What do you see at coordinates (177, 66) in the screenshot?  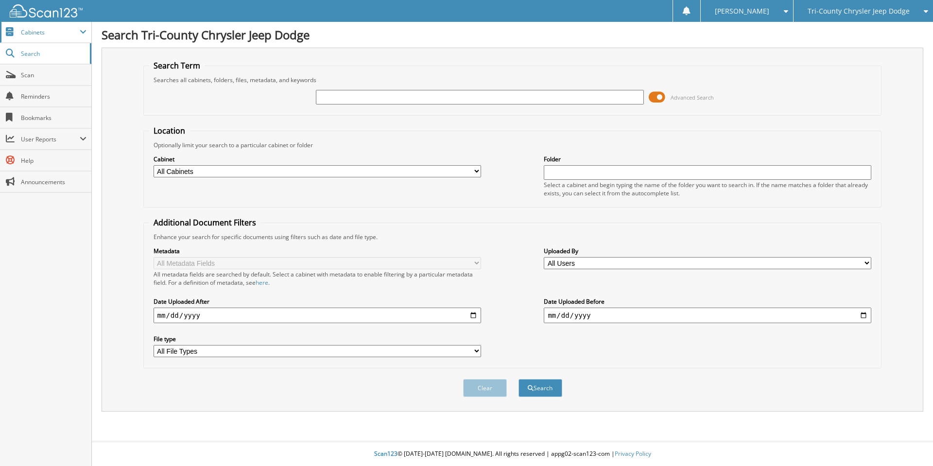 I see `legend: Search Term` at bounding box center [177, 66].